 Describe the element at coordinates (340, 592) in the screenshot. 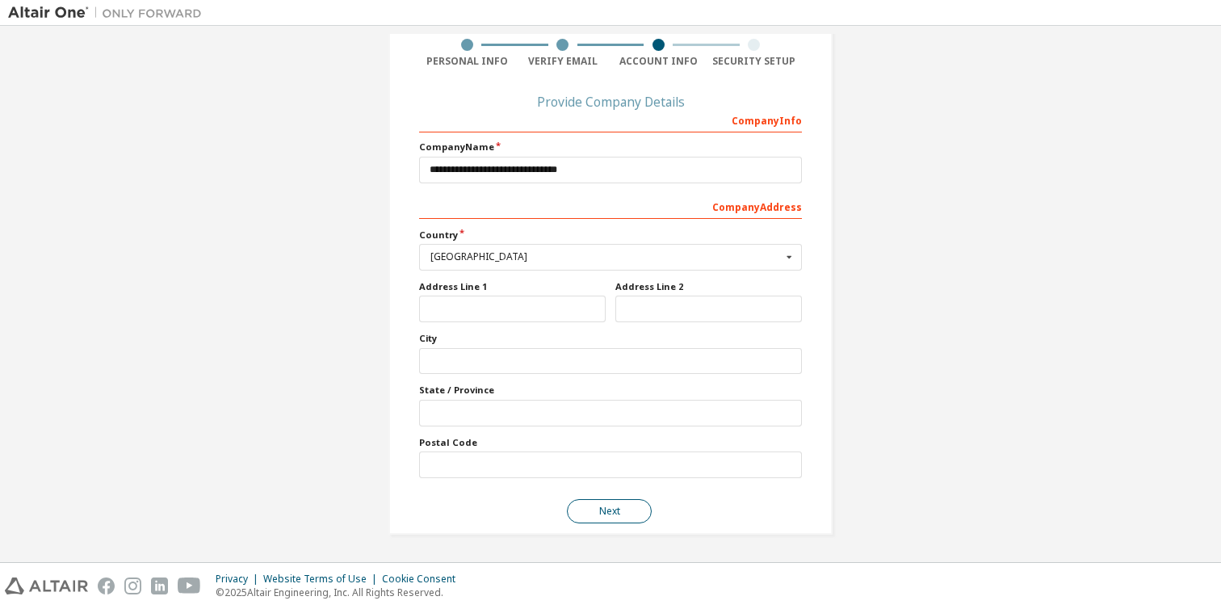

I see `p: © 2025 Altair Engineering, Inc. All Rights Reserved.` at that location.